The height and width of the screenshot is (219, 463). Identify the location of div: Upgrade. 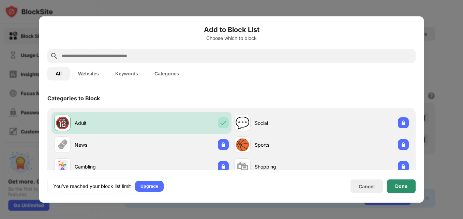
(149, 186).